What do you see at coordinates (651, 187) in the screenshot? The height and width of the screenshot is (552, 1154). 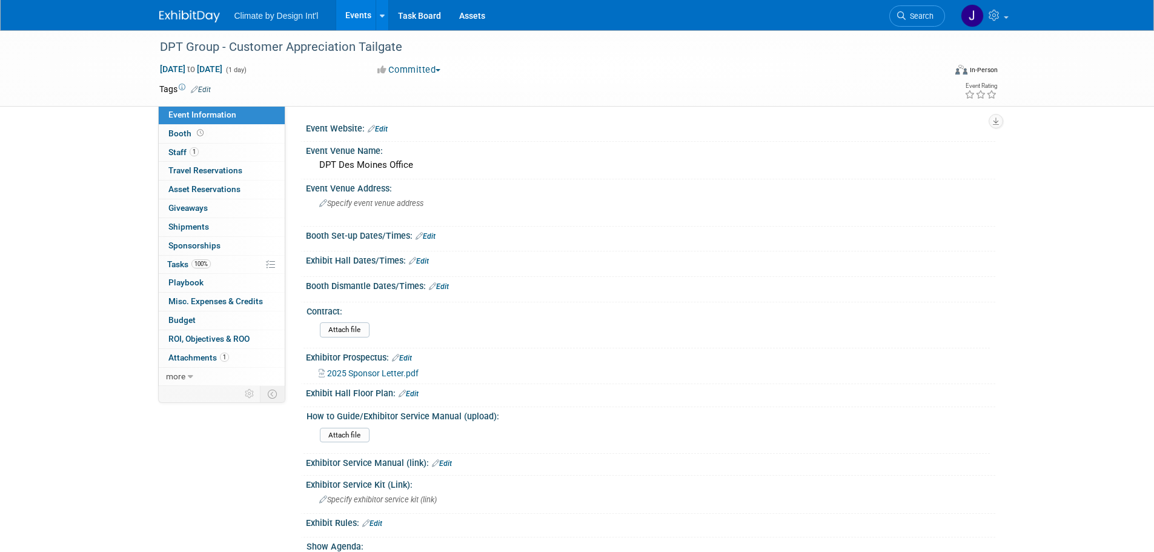 I see `div: Event Venue Address:` at bounding box center [651, 187].